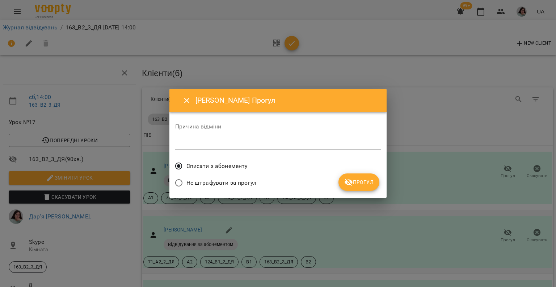  Describe the element at coordinates (278, 126) in the screenshot. I see `label: Причина відміни` at that location.